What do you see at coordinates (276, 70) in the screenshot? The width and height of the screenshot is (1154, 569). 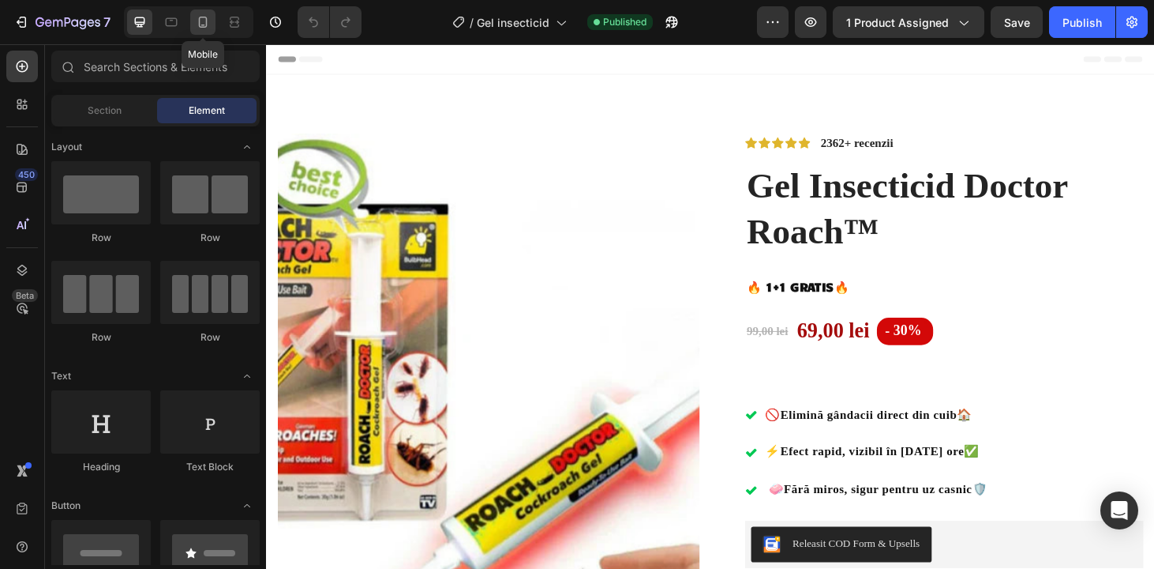 I see `a: Toate produsele` at bounding box center [276, 70].